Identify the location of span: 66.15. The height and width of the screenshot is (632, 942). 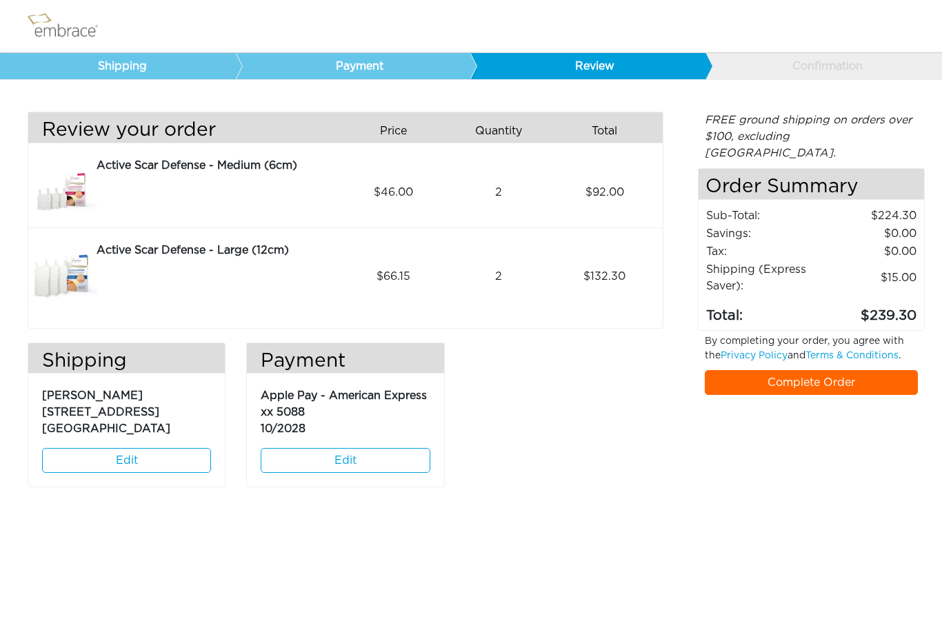
(393, 276).